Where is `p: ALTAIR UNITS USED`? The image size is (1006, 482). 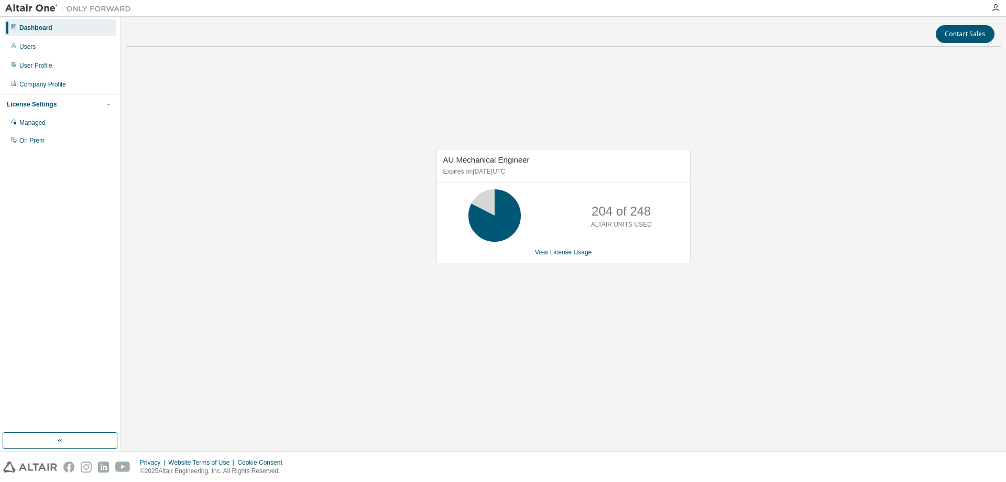
p: ALTAIR UNITS USED is located at coordinates (622, 224).